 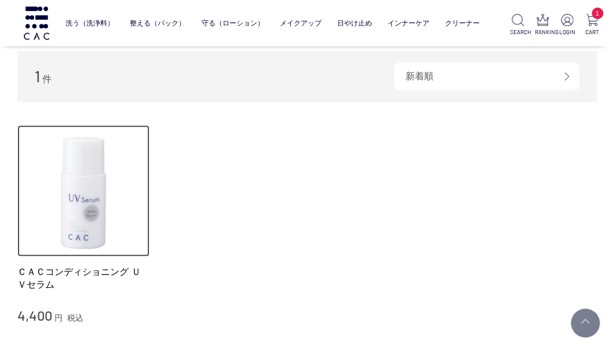 What do you see at coordinates (518, 32) in the screenshot?
I see `p: SEARCH` at bounding box center [518, 32].